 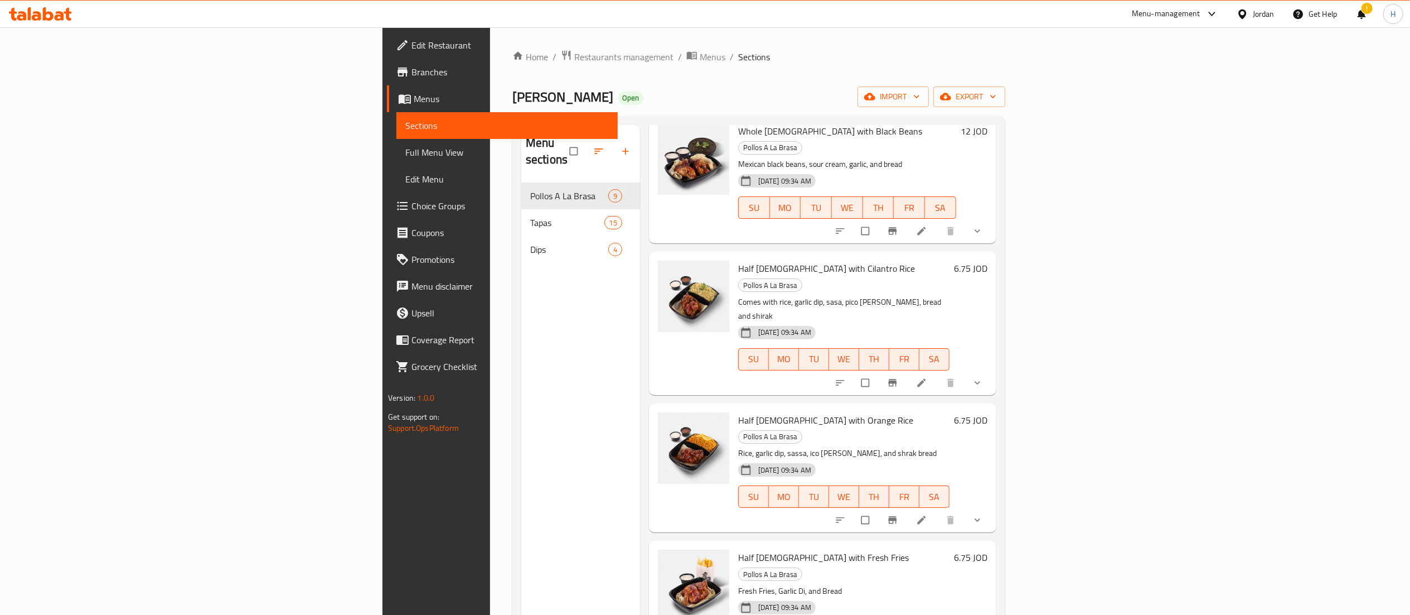 What do you see at coordinates (507, 179) in the screenshot?
I see `a: Edit Menu` at bounding box center [507, 179].